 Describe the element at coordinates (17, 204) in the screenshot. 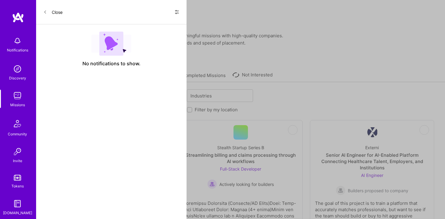

I see `img: guide book` at that location.